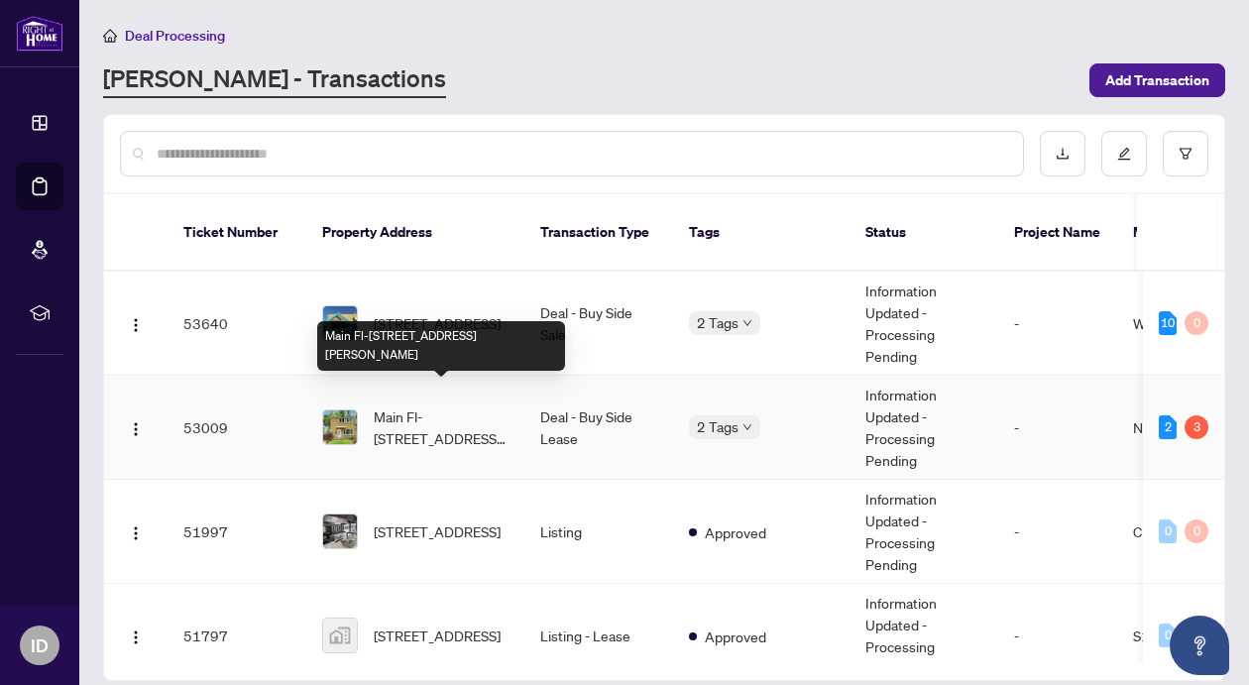 Image resolution: width=1249 pixels, height=685 pixels. I want to click on span: Add Transaction, so click(1157, 80).